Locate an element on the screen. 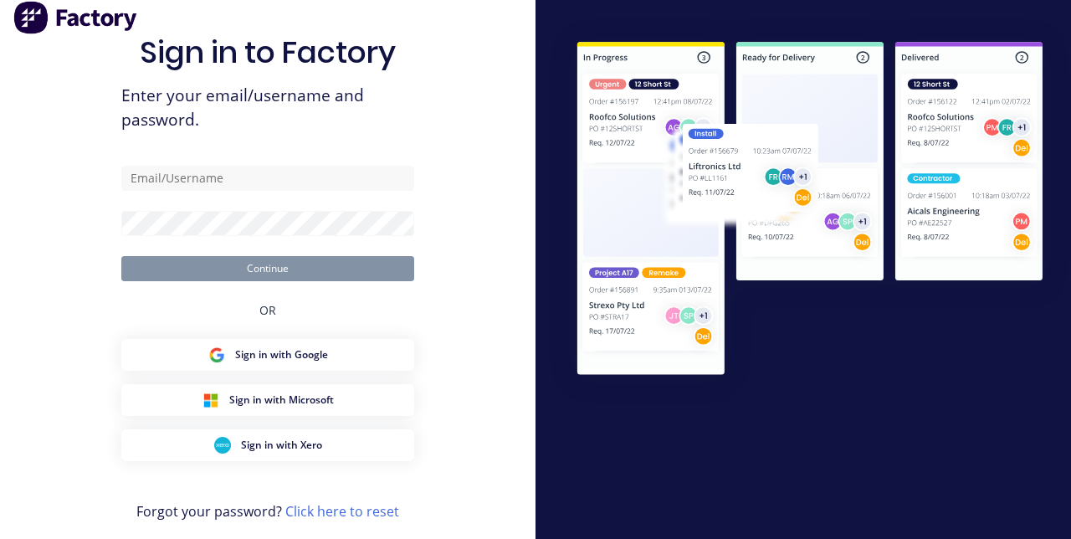 Image resolution: width=1071 pixels, height=539 pixels. button: Continue is located at coordinates (268, 269).